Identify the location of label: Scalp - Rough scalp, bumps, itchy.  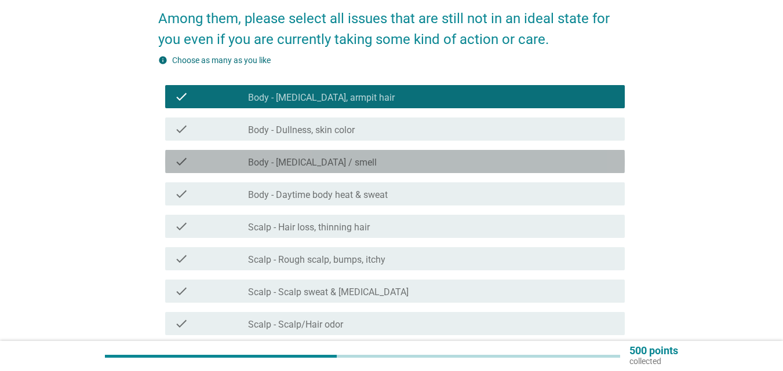
(316, 260).